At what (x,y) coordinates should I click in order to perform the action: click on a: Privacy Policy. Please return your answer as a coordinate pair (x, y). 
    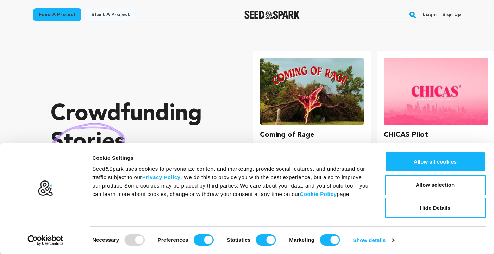
    Looking at the image, I should click on (161, 177).